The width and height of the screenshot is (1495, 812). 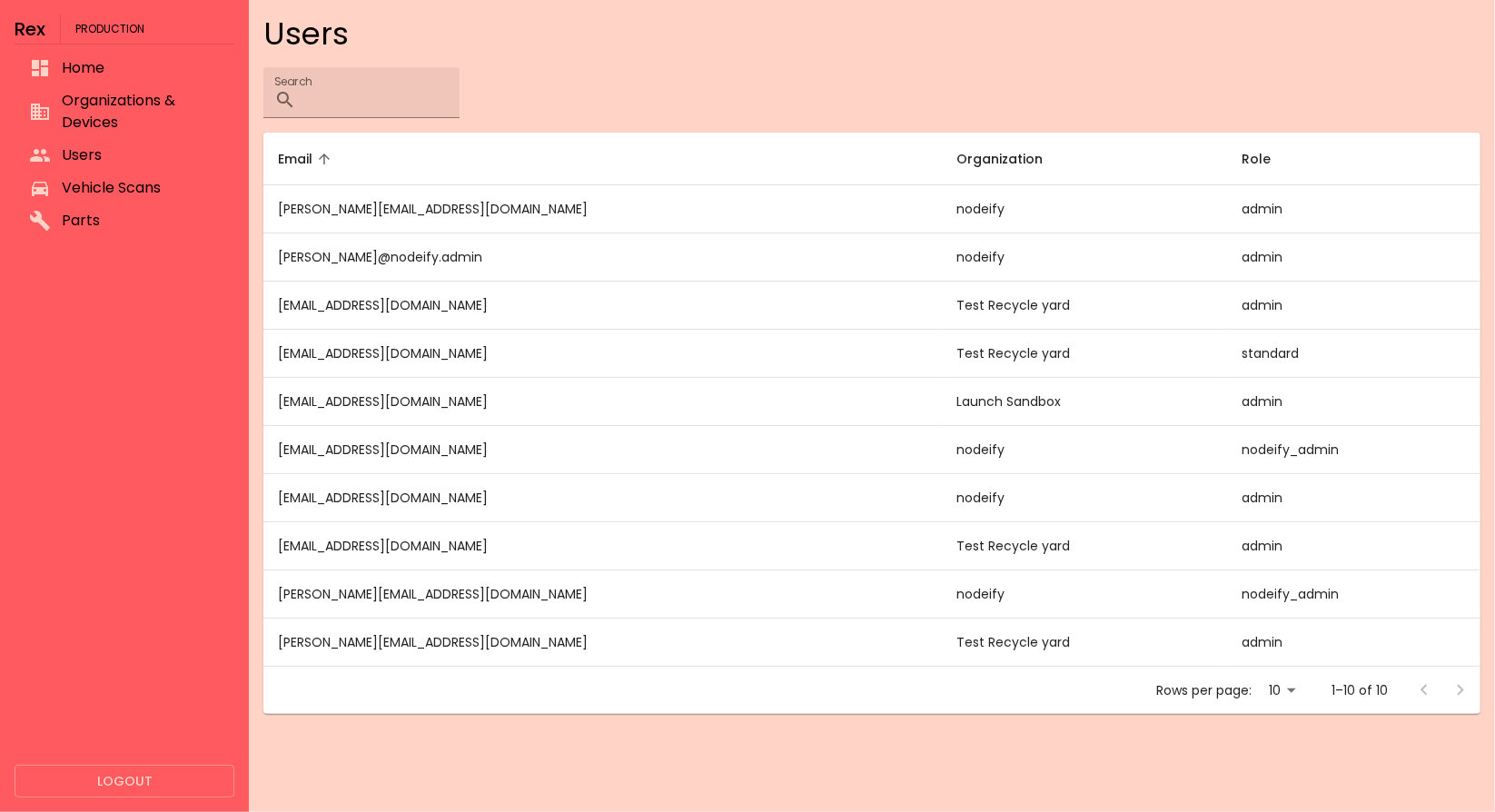 What do you see at coordinates (141, 155) in the screenshot?
I see `span: Users` at bounding box center [141, 155].